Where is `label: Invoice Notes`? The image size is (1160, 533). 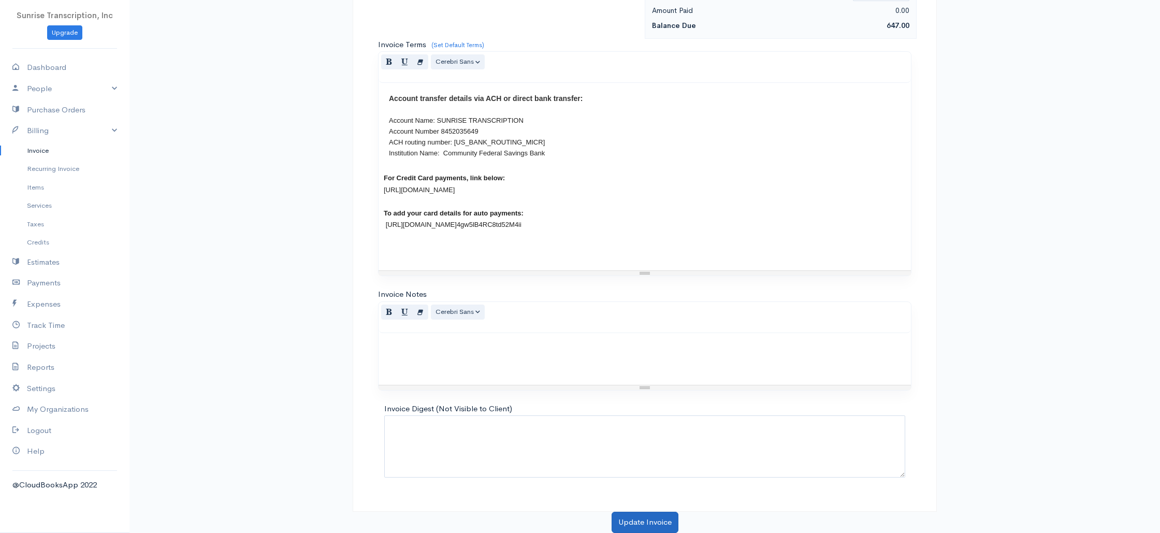
label: Invoice Notes is located at coordinates (403, 294).